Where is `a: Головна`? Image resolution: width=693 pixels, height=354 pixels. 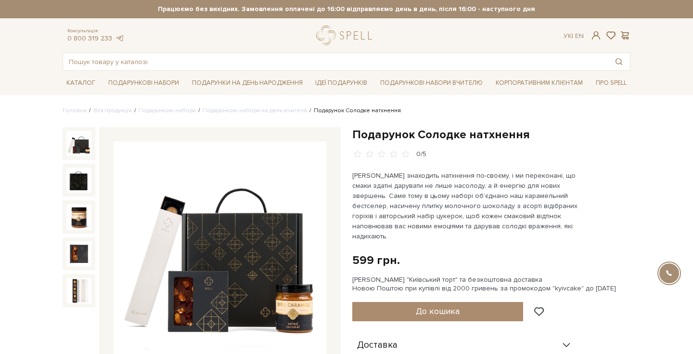
a: Головна is located at coordinates (75, 110).